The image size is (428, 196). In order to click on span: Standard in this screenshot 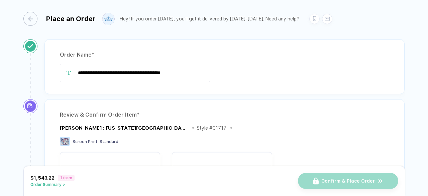, I will do `click(109, 142)`.